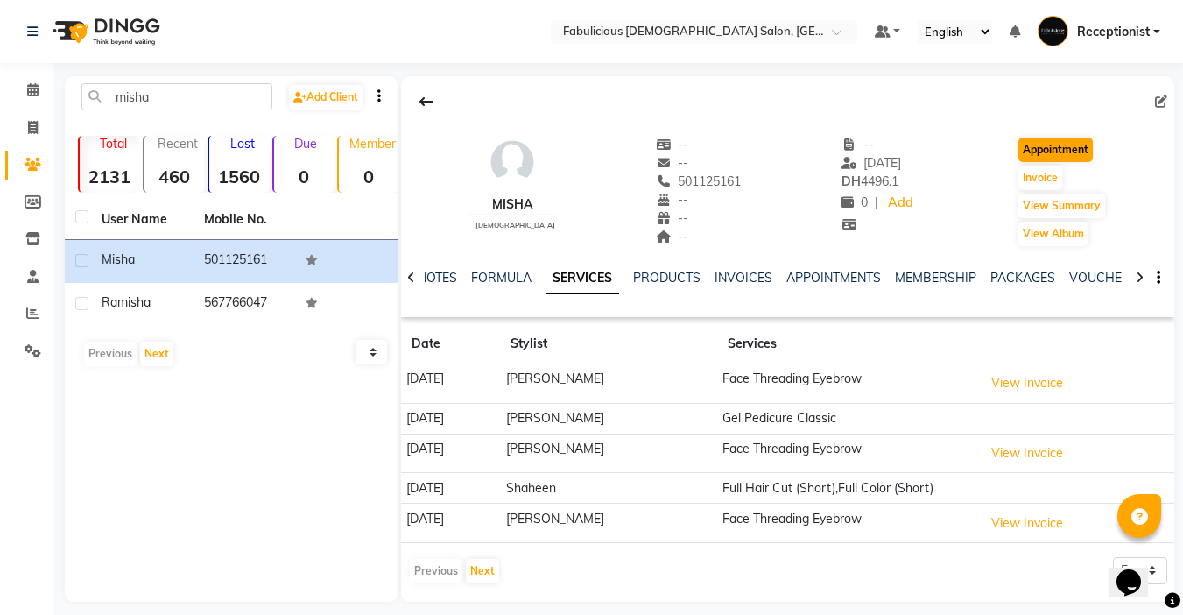  Describe the element at coordinates (609, 344) in the screenshot. I see `th: Stylist` at that location.